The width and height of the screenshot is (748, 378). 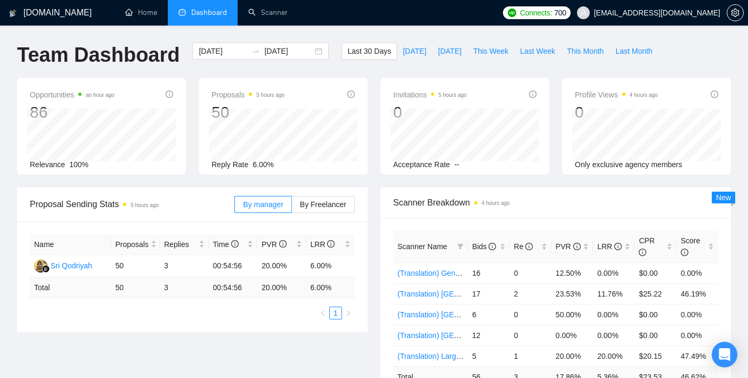 I want to click on div: 86, so click(x=72, y=112).